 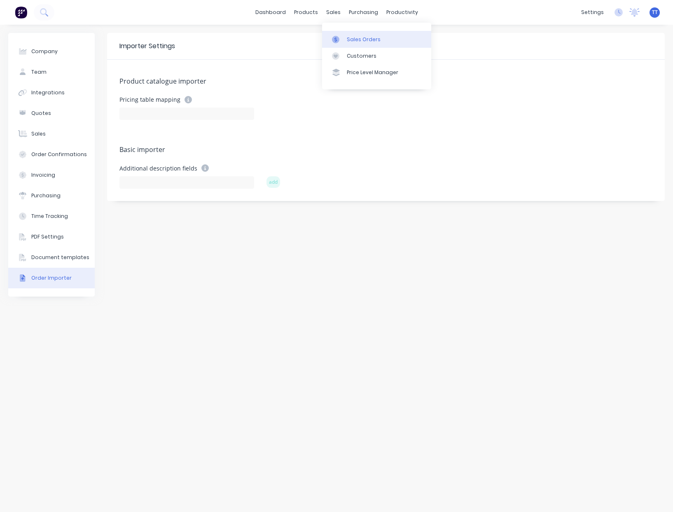 I want to click on div: sales, so click(x=333, y=12).